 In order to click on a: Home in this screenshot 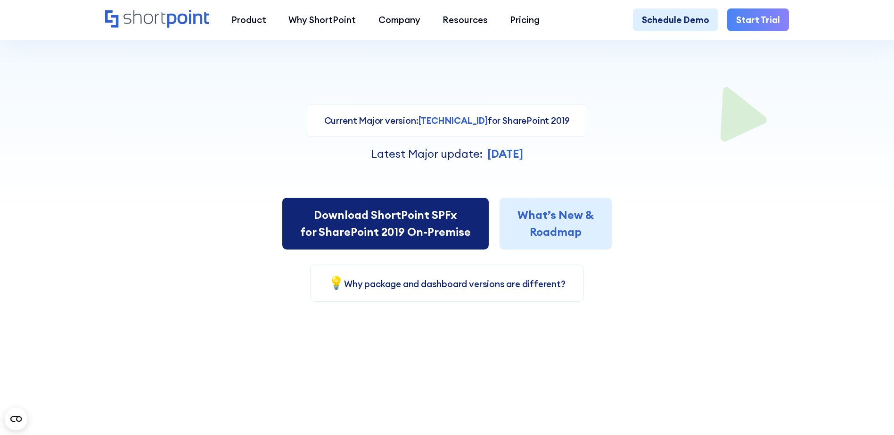, I will do `click(157, 19)`.